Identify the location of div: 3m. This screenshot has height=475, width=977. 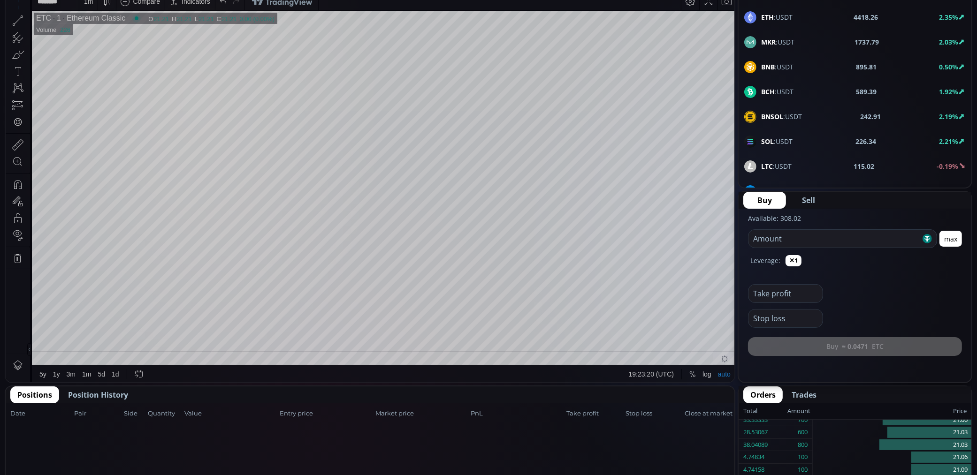
(65, 382).